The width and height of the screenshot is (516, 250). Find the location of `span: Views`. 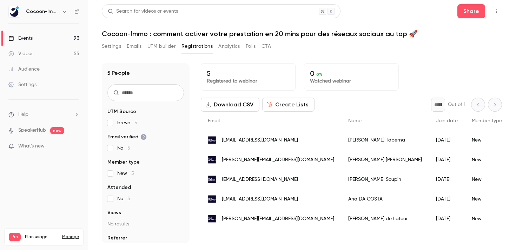

span: Views is located at coordinates (114, 213).